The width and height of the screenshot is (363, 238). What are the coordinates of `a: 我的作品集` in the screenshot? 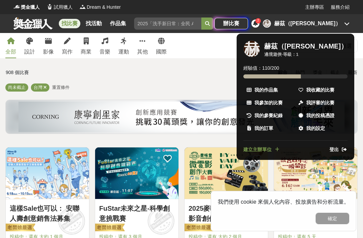 It's located at (270, 90).